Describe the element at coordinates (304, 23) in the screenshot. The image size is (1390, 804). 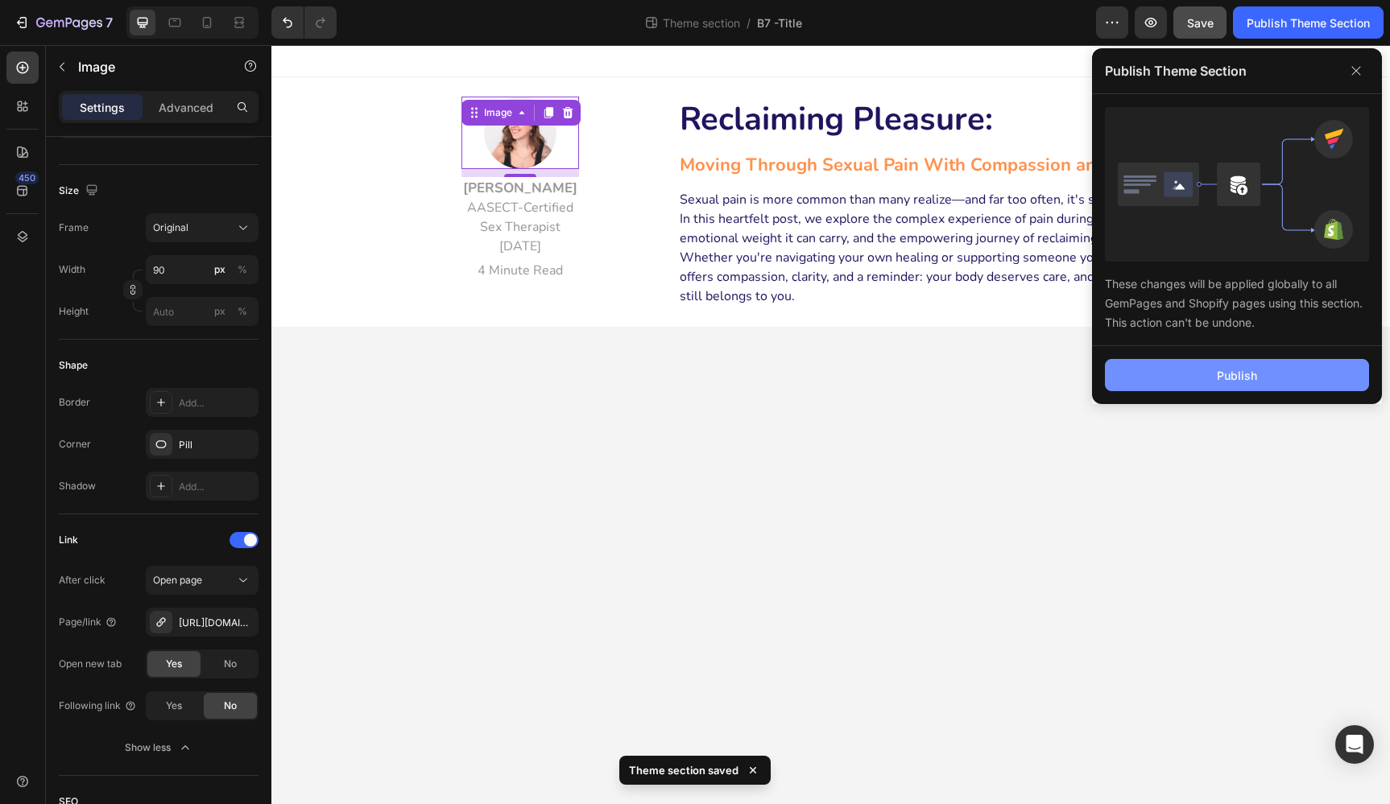
I see `div: Undo/Redo` at that location.